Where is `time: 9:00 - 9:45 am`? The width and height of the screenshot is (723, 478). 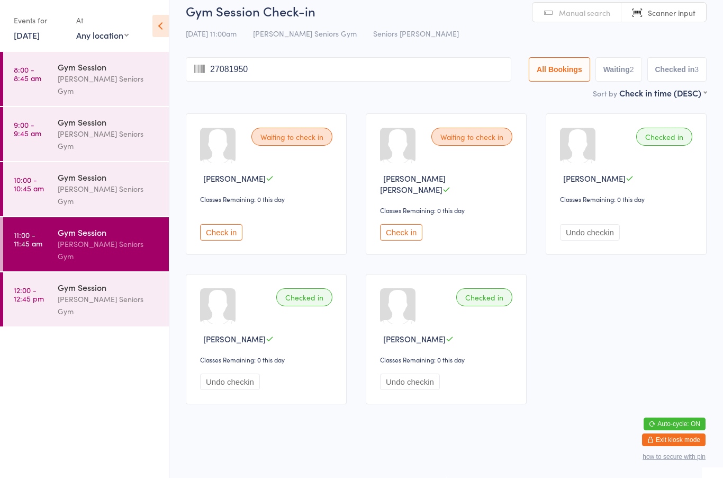
time: 9:00 - 9:45 am is located at coordinates (28, 129).